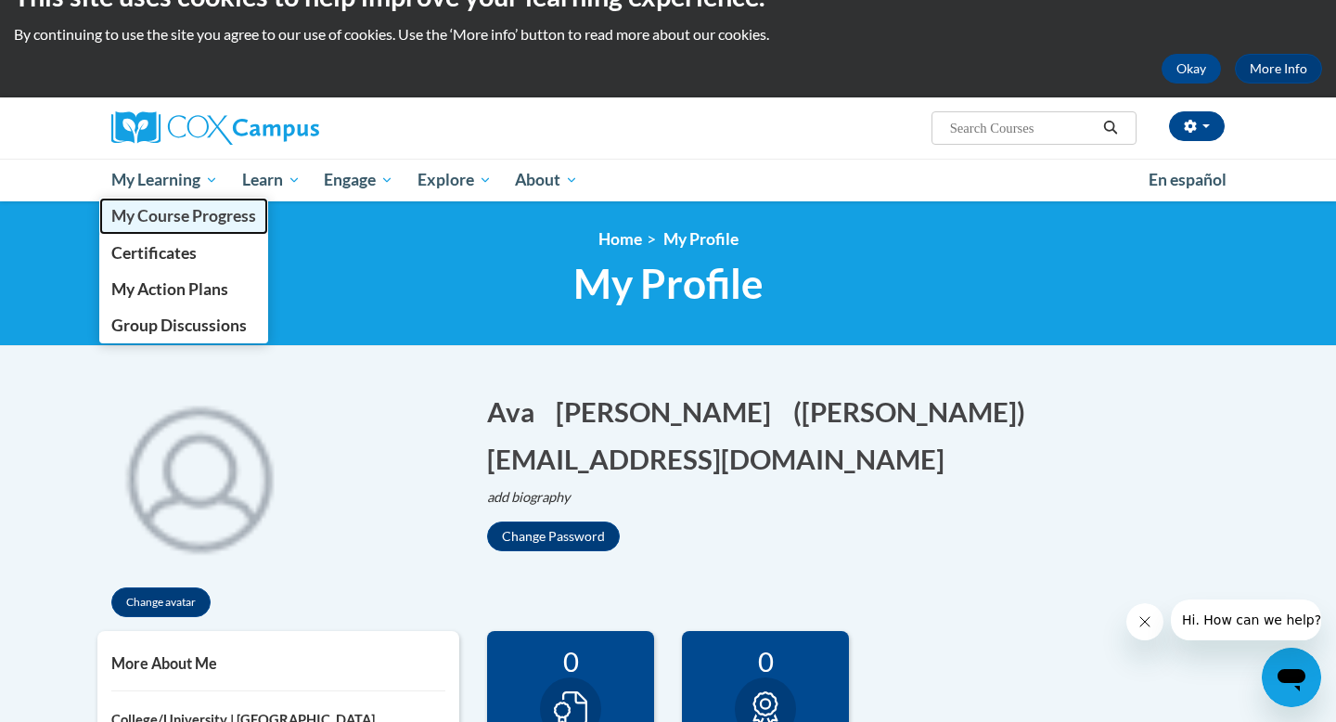 The width and height of the screenshot is (1336, 722). What do you see at coordinates (517, 411) in the screenshot?
I see `button: Edit first name` at bounding box center [517, 411].